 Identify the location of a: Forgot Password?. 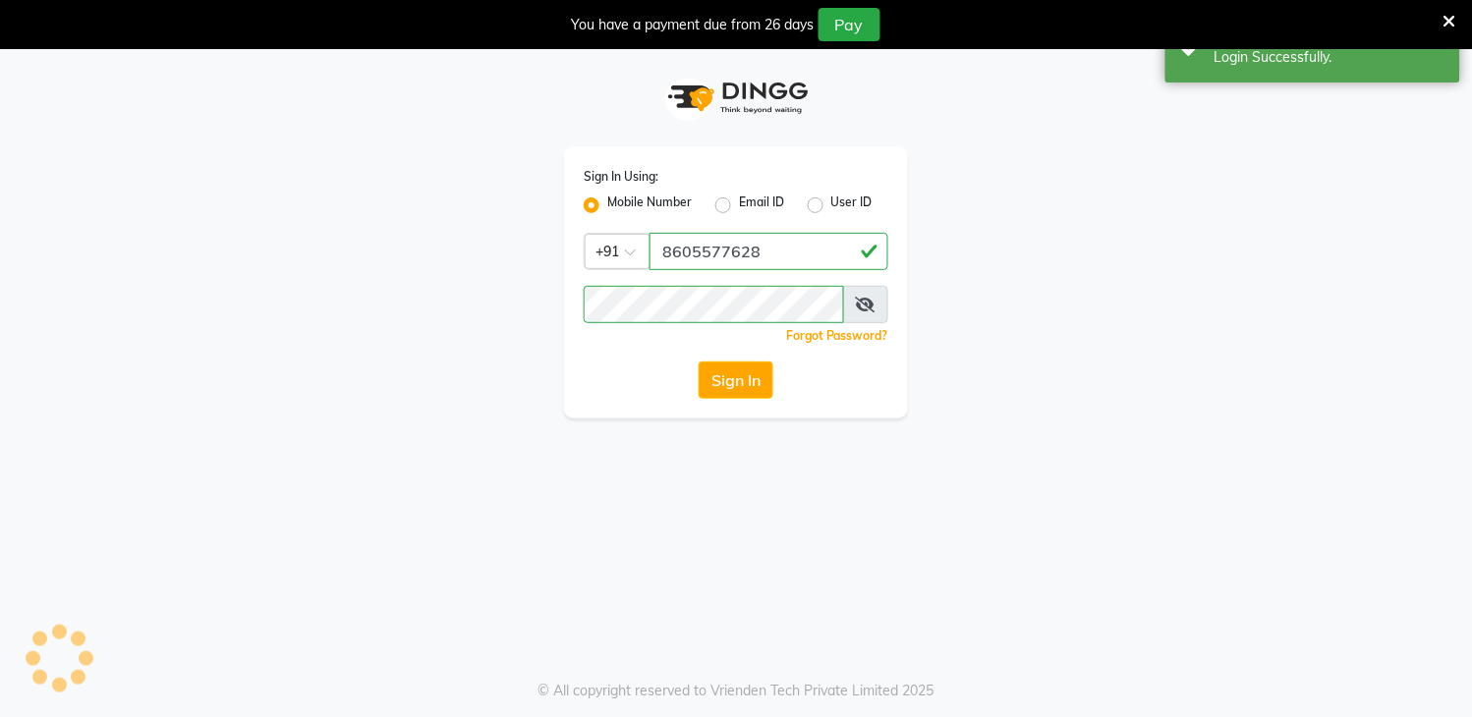
(837, 335).